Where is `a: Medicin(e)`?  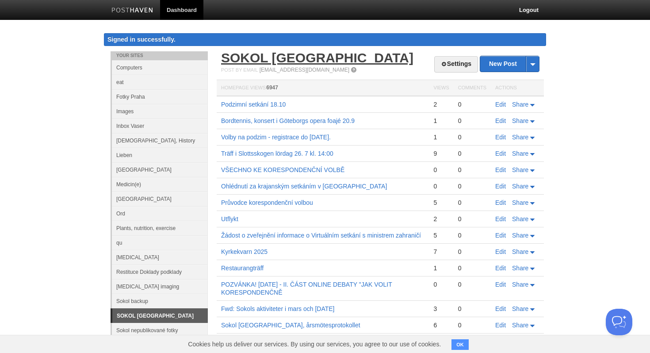
a: Medicin(e) is located at coordinates (160, 184).